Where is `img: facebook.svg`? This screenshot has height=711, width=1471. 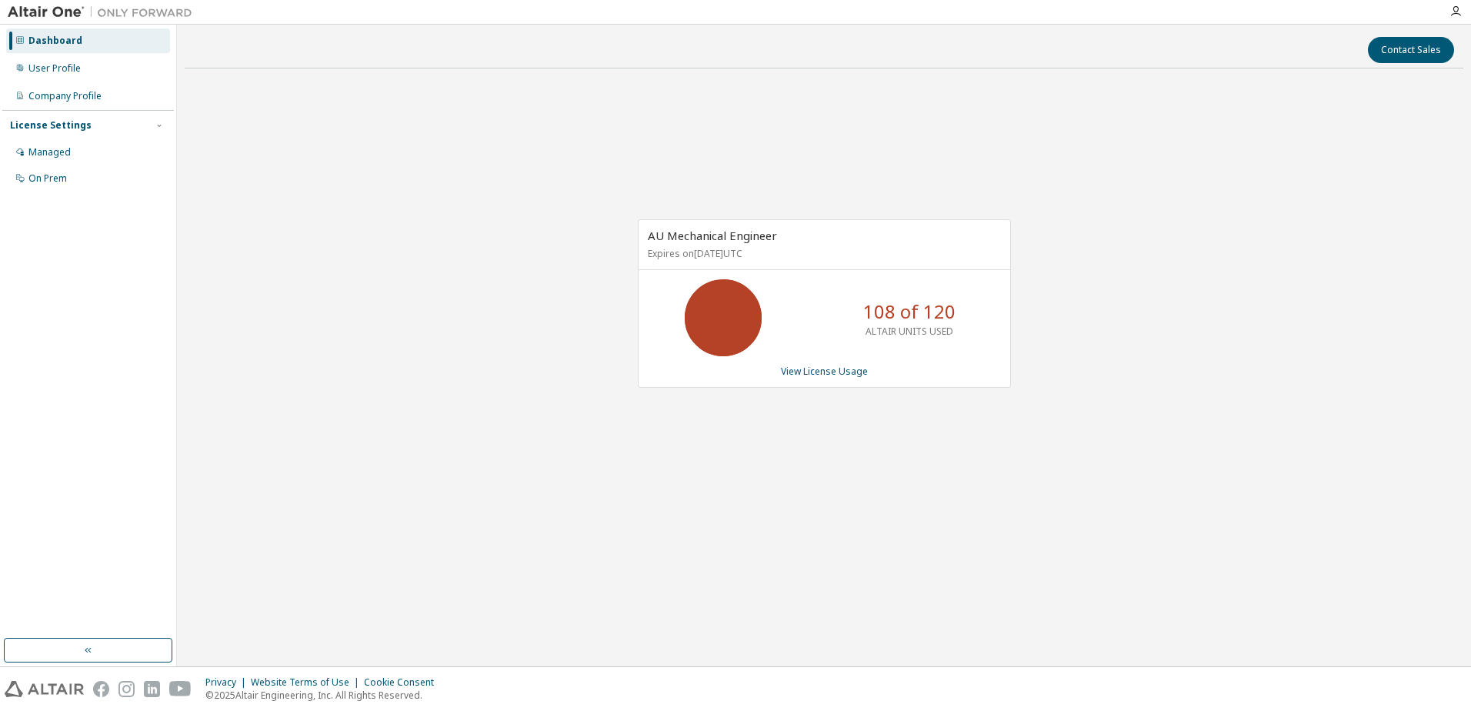
img: facebook.svg is located at coordinates (101, 689).